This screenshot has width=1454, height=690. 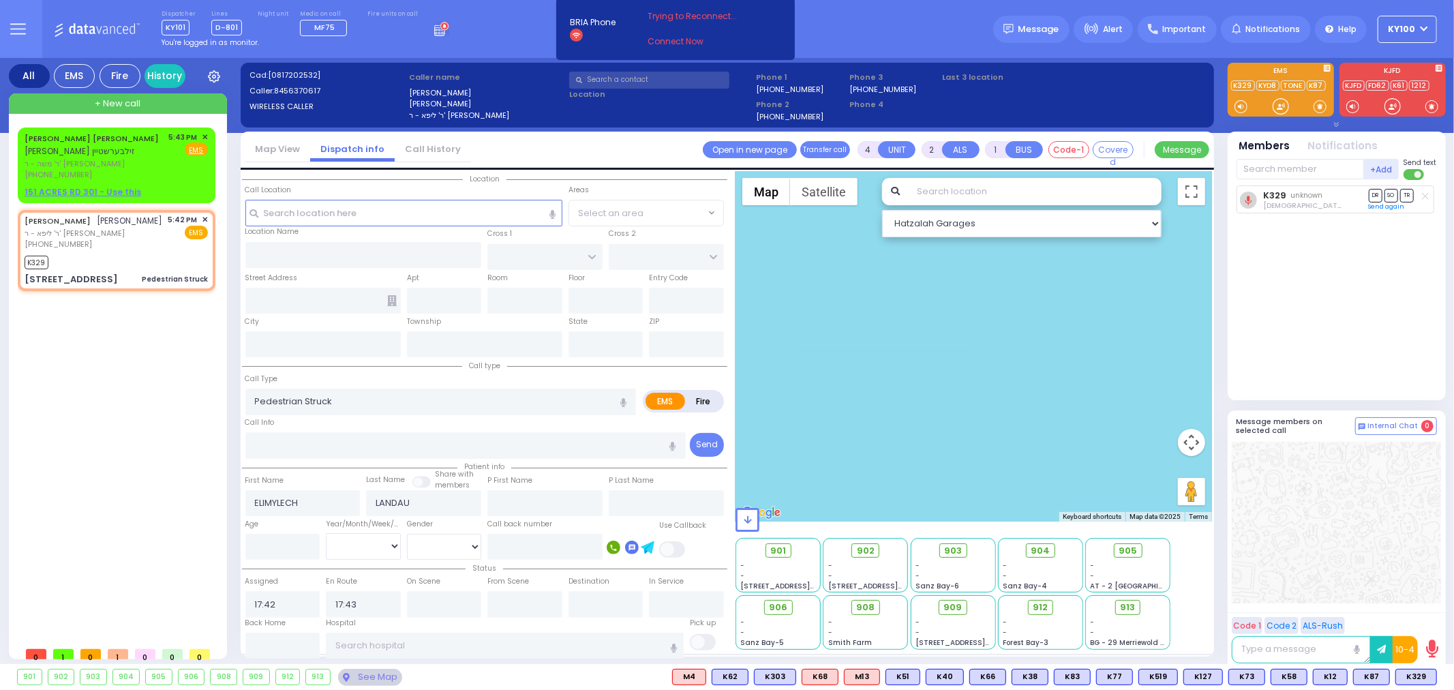 I want to click on span: 8456370617, so click(x=297, y=91).